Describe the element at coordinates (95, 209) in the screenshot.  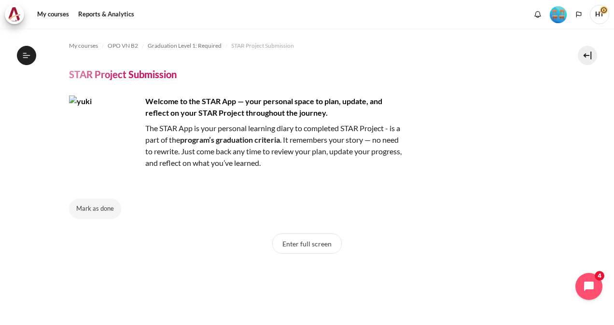
I see `button: Mark STAR Project Submission as done` at that location.